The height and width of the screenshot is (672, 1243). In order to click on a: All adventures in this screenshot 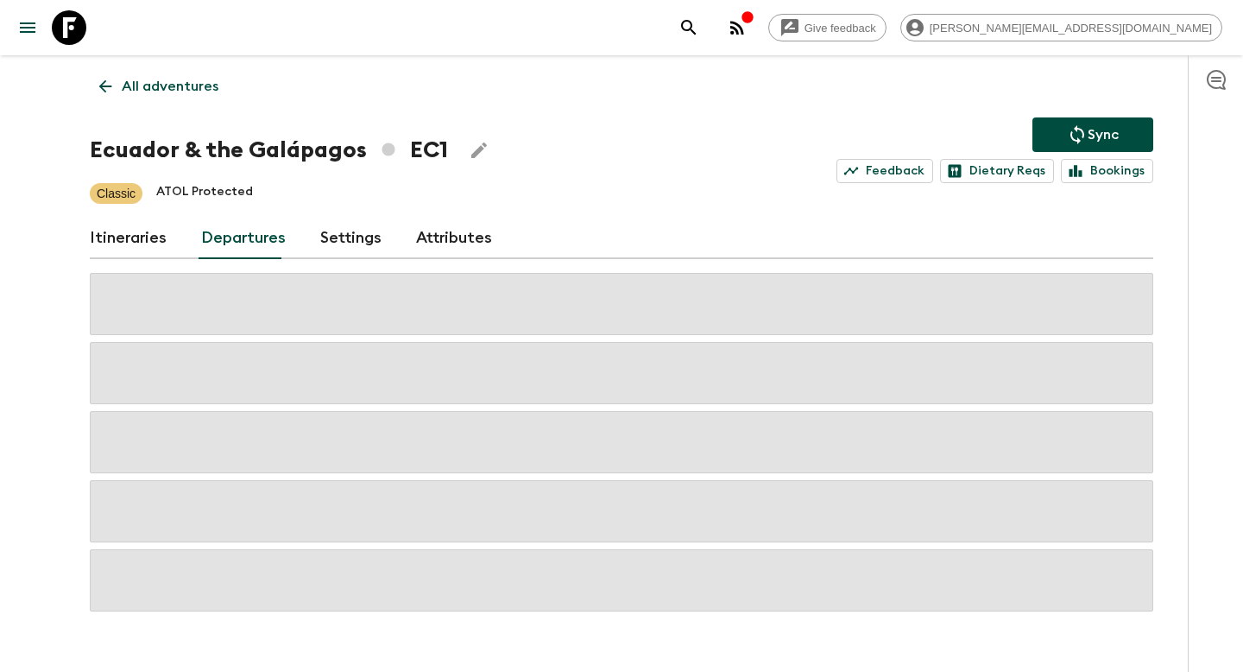, I will do `click(159, 86)`.